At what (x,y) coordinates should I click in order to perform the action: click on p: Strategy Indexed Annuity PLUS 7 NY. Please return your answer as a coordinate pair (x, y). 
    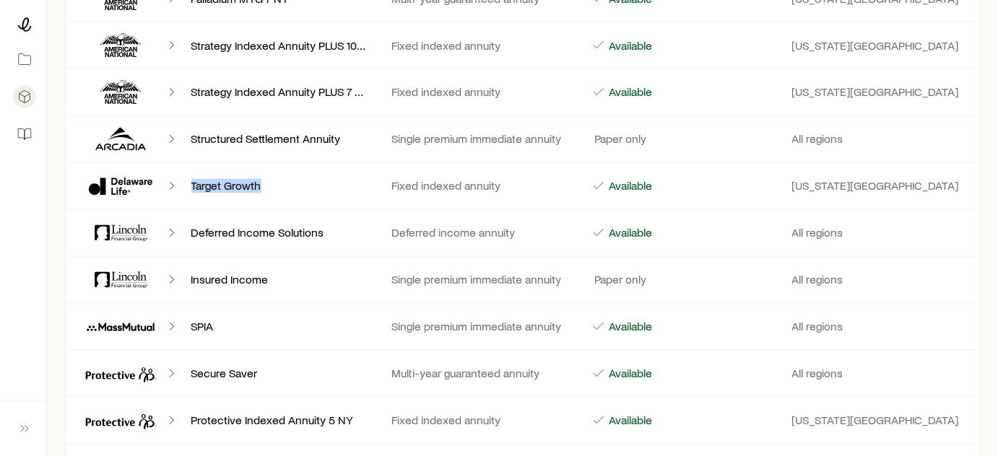
    Looking at the image, I should click on (279, 92).